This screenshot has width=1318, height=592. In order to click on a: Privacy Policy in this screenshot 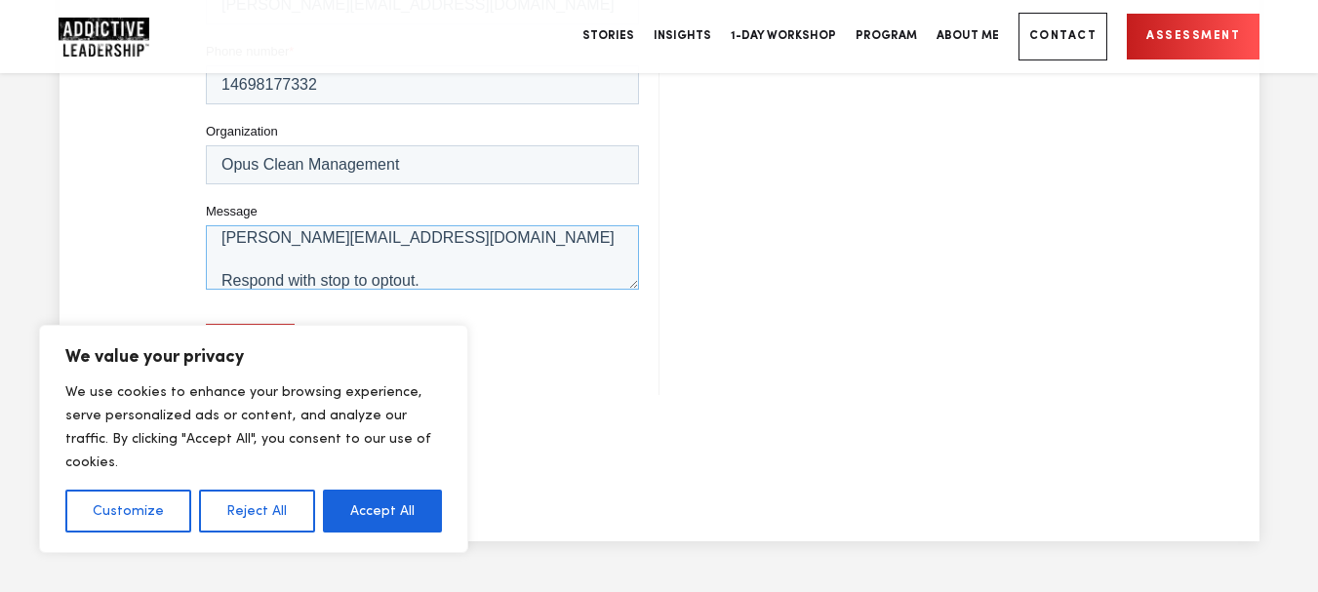, I will do `click(361, 232)`.